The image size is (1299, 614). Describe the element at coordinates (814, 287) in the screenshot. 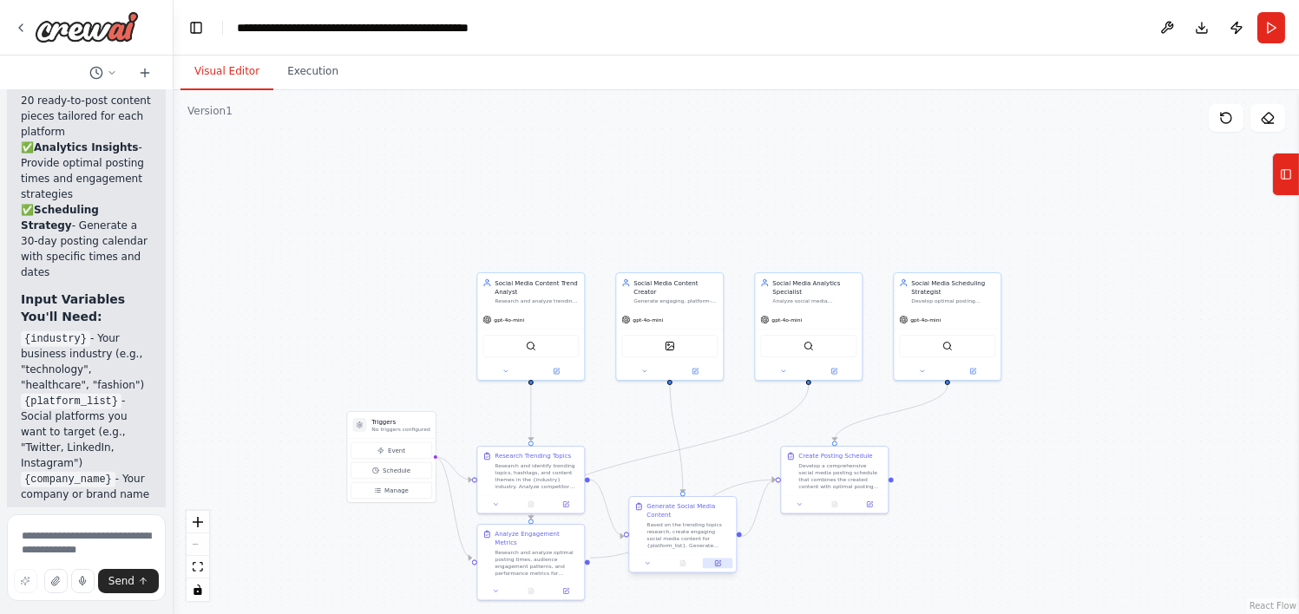

I see `div: Social Media Analytics Specialist` at that location.